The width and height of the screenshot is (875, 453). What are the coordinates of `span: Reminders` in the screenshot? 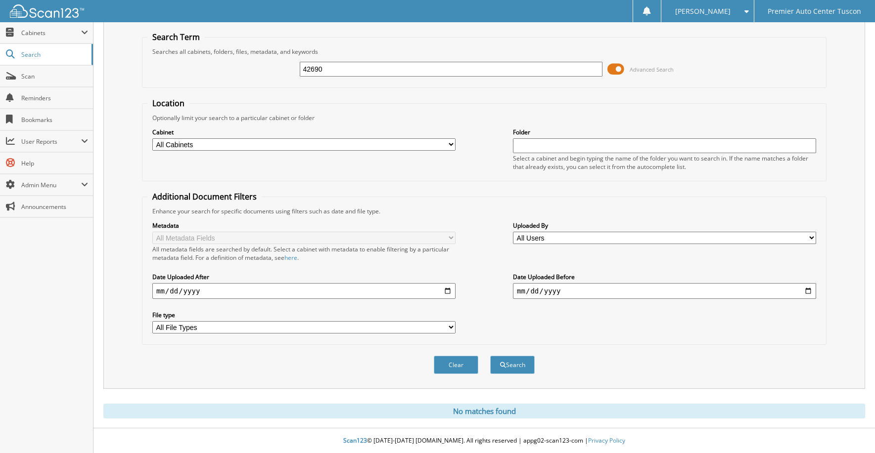 It's located at (54, 98).